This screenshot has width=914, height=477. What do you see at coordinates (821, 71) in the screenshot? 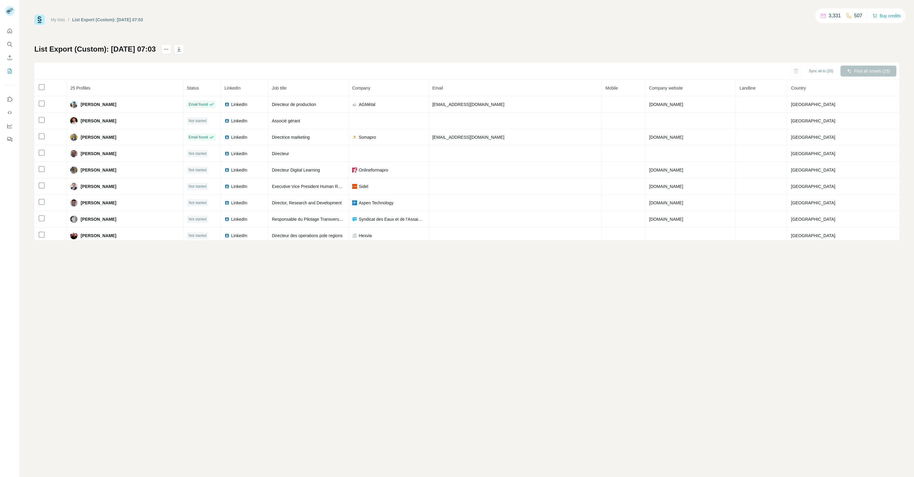
I see `span: Sync all to (25)` at bounding box center [821, 71].